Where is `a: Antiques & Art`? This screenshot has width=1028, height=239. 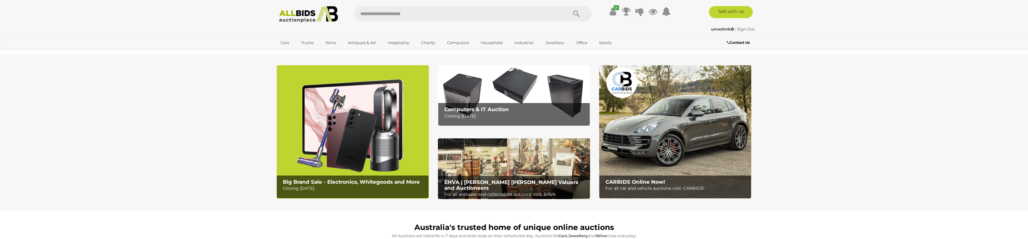
a: Antiques & Art is located at coordinates (362, 43).